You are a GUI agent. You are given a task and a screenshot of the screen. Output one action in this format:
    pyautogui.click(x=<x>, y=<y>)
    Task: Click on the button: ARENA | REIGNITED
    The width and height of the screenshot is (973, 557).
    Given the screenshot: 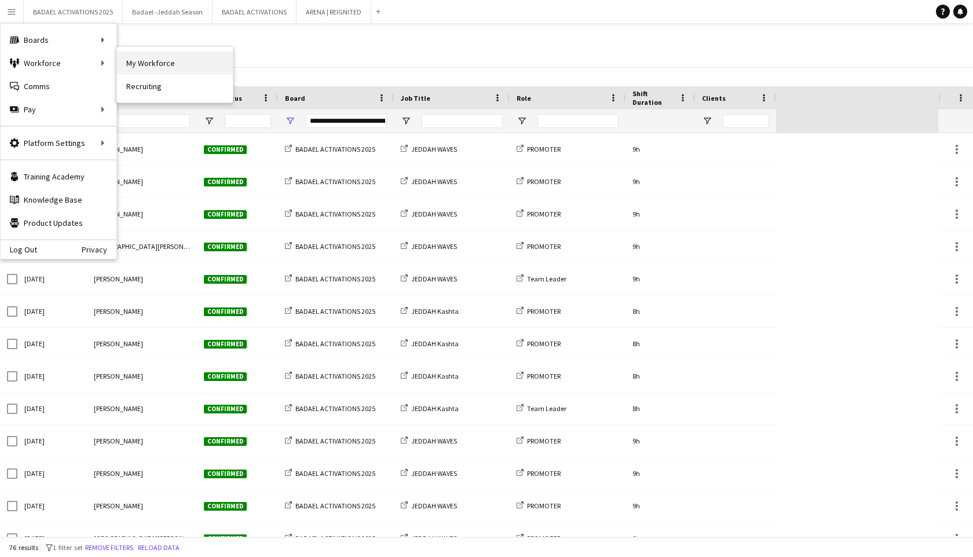 What is the action you would take?
    pyautogui.click(x=334, y=12)
    